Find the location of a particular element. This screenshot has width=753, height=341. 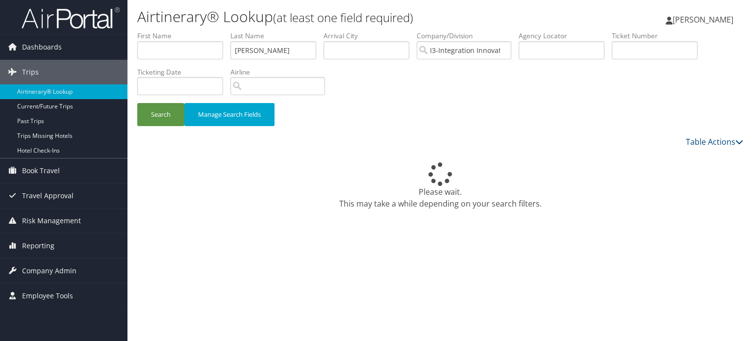

span: Risk Management is located at coordinates (52, 221).